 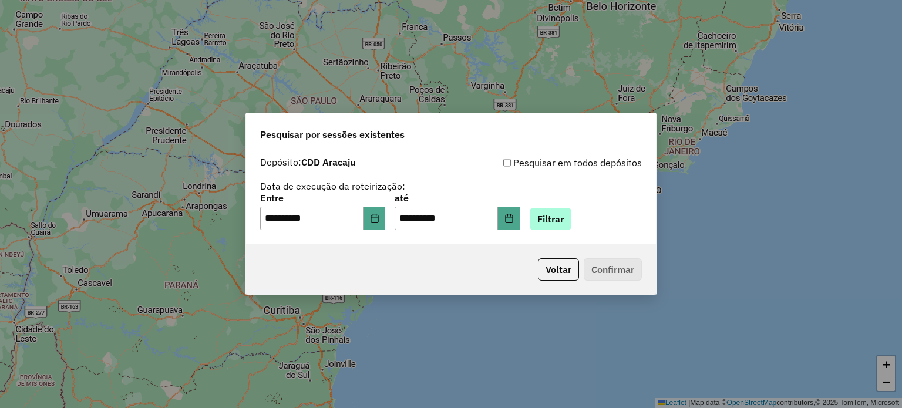 What do you see at coordinates (550, 219) in the screenshot?
I see `button: Filtrar` at bounding box center [550, 219].